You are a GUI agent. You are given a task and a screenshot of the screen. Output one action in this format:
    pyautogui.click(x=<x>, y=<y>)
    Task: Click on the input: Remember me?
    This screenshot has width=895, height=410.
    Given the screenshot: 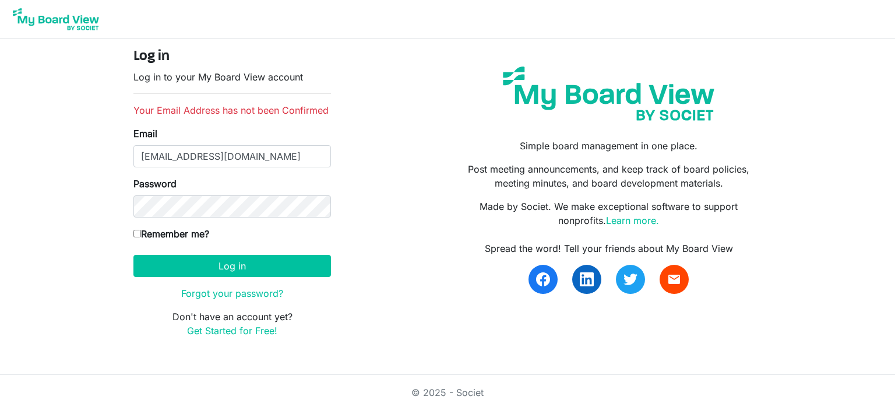 What is the action you would take?
    pyautogui.click(x=137, y=233)
    